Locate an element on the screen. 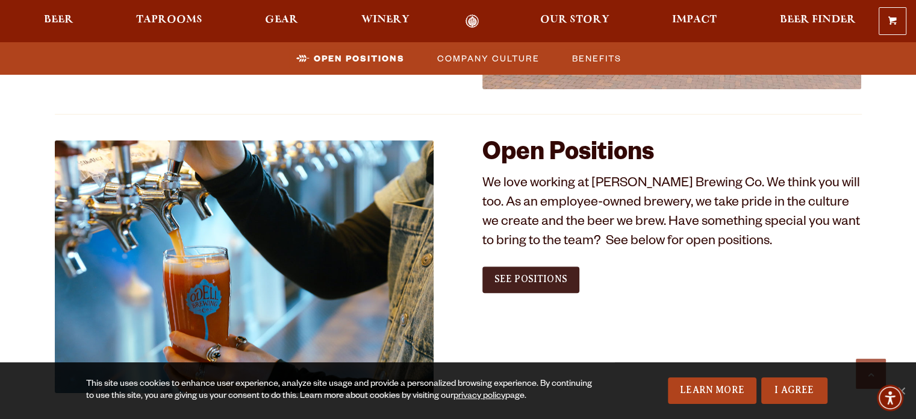 This screenshot has width=916, height=419. a: Winery is located at coordinates (386, 21).